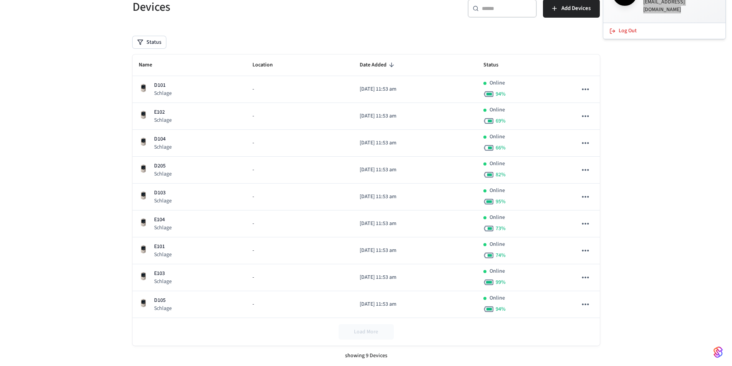 The image size is (732, 366). What do you see at coordinates (163, 166) in the screenshot?
I see `p: D205` at bounding box center [163, 166].